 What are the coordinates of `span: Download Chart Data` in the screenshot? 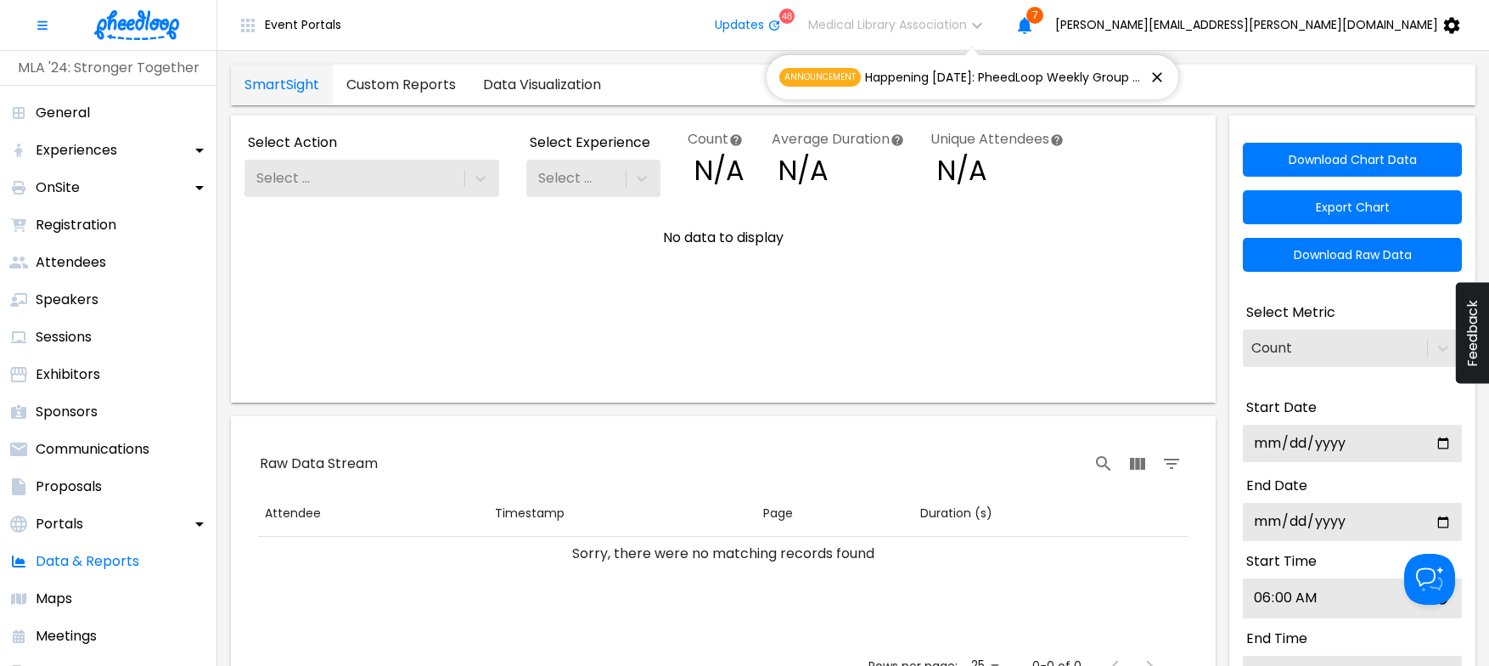 It's located at (1353, 160).